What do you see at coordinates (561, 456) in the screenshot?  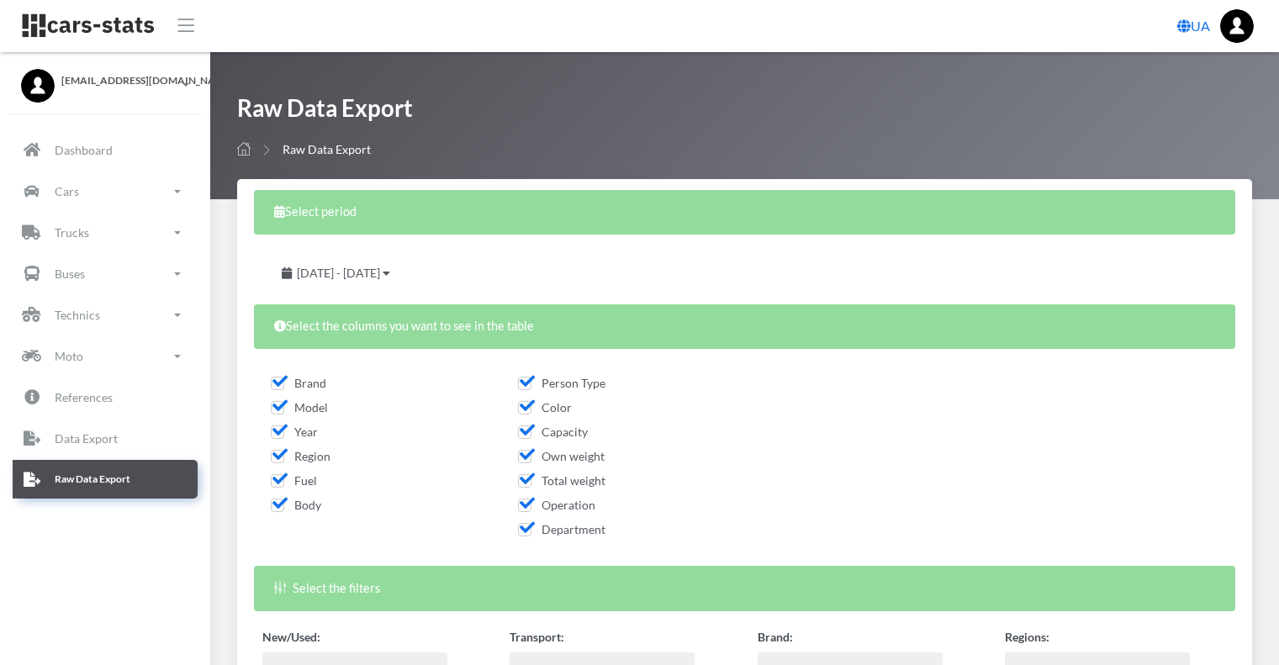 I see `span: Own weight` at bounding box center [561, 456].